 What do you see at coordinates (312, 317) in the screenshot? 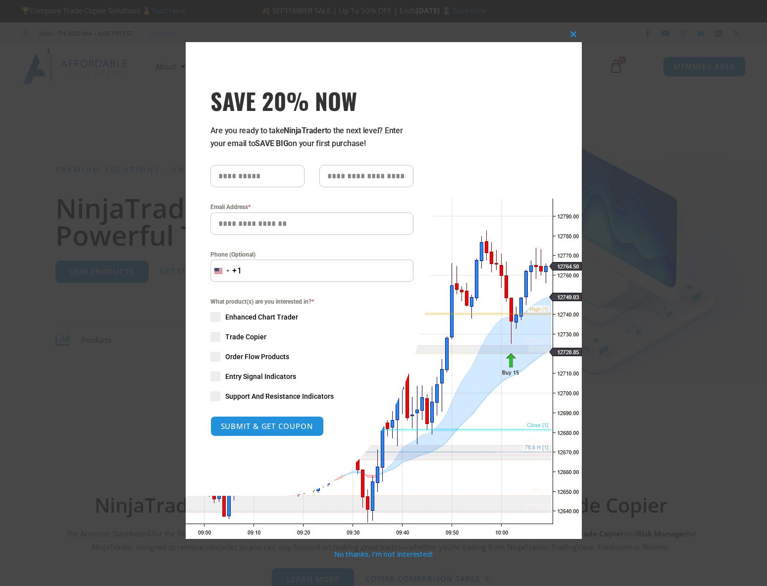
I see `label: Enhanced Chart Trader` at bounding box center [312, 317].